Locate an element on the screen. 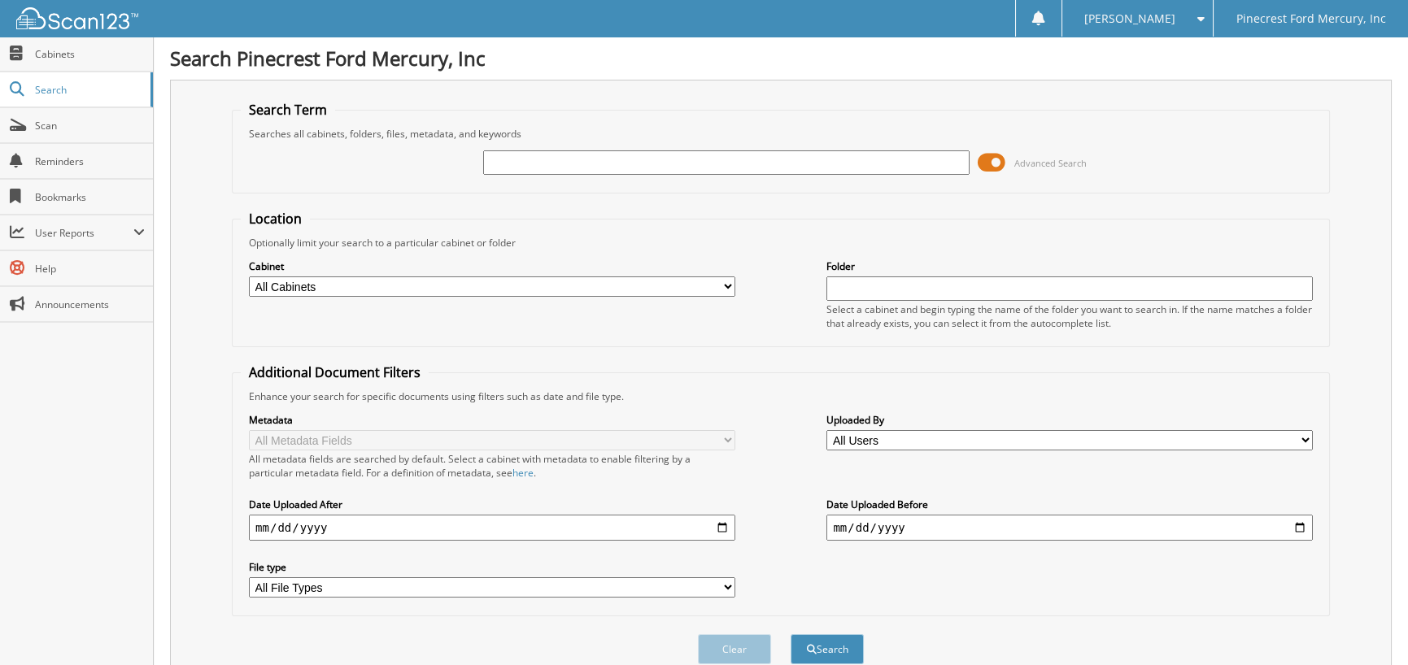 Image resolution: width=1408 pixels, height=665 pixels. h1: Search Pinecrest Ford Mercury, Inc is located at coordinates (781, 58).